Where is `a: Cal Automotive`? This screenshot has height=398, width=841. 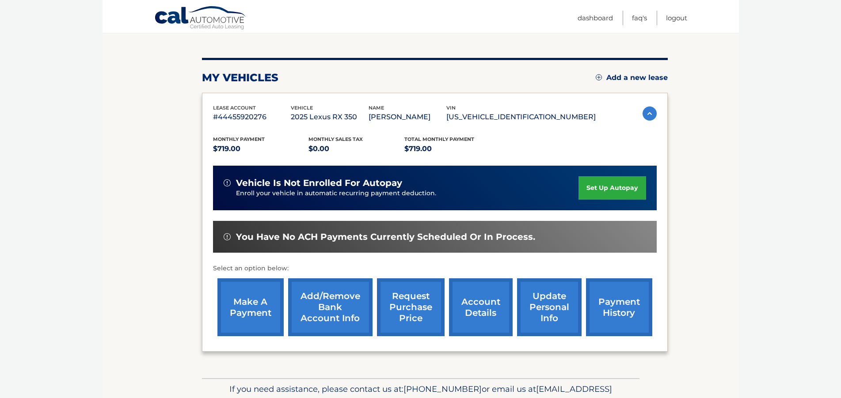
a: Cal Automotive is located at coordinates (201, 19).